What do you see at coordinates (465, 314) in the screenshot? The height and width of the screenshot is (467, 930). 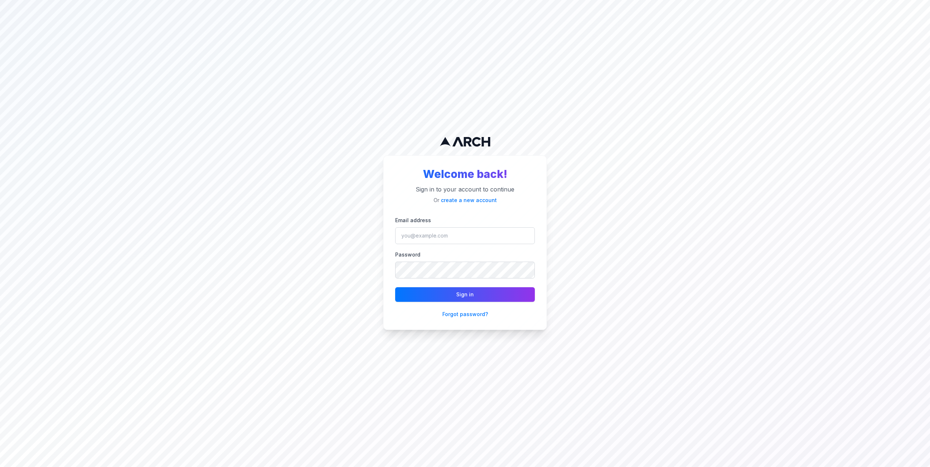 I see `button: Forgot password?` at bounding box center [465, 314].